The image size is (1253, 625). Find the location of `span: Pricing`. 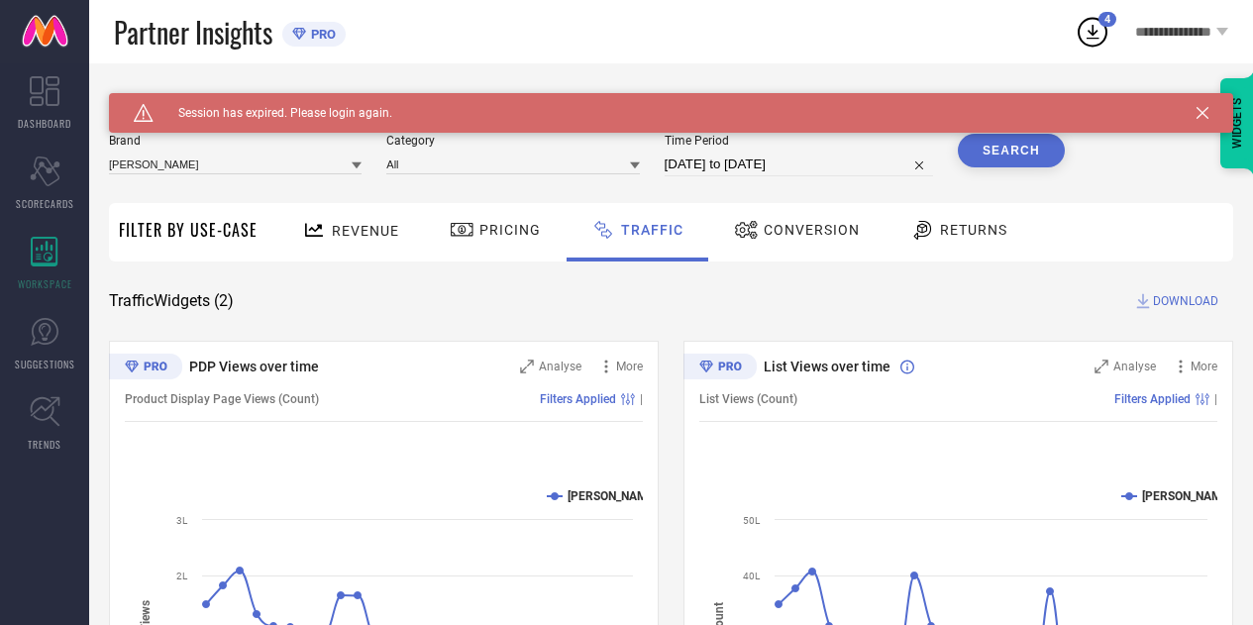

span: Pricing is located at coordinates (510, 230).